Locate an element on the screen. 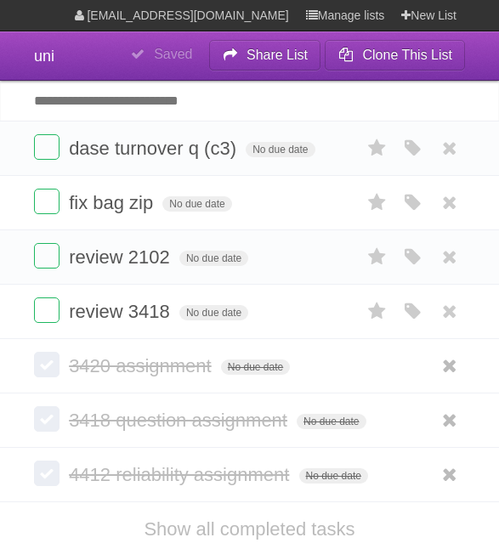 The width and height of the screenshot is (499, 543). a: Show all completed tasks is located at coordinates (249, 529).